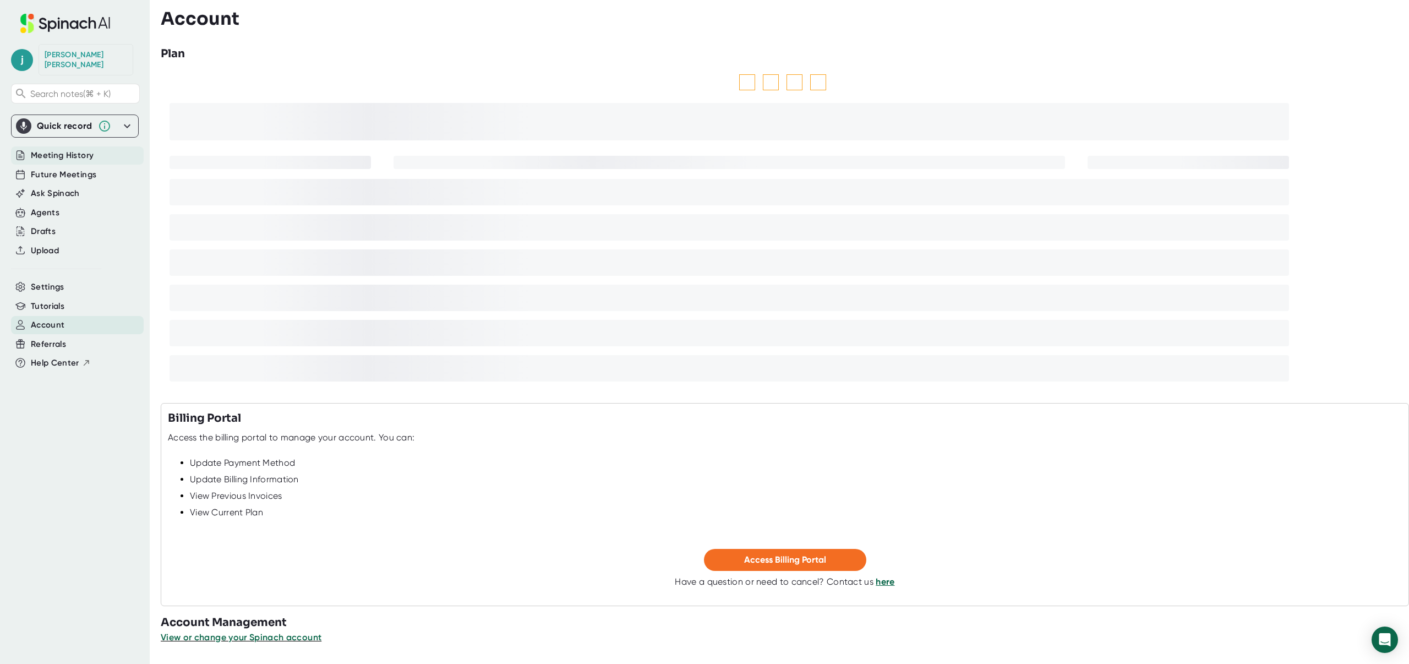 The height and width of the screenshot is (664, 1409). What do you see at coordinates (45, 250) in the screenshot?
I see `button: Upload` at bounding box center [45, 250].